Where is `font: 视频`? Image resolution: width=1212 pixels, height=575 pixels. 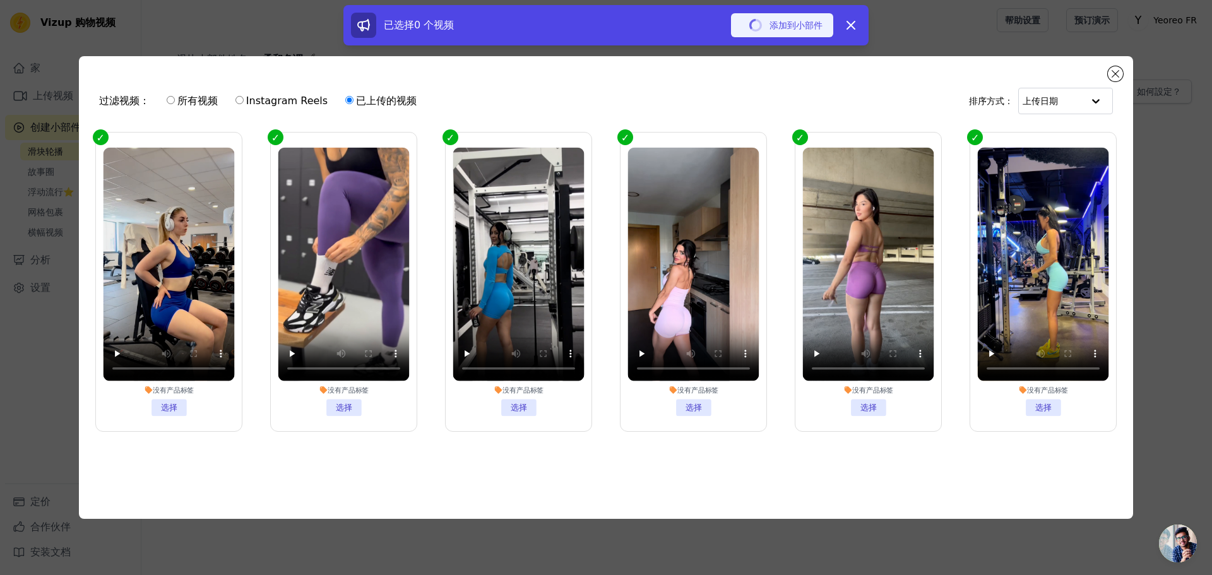 font: 视频 is located at coordinates (444, 25).